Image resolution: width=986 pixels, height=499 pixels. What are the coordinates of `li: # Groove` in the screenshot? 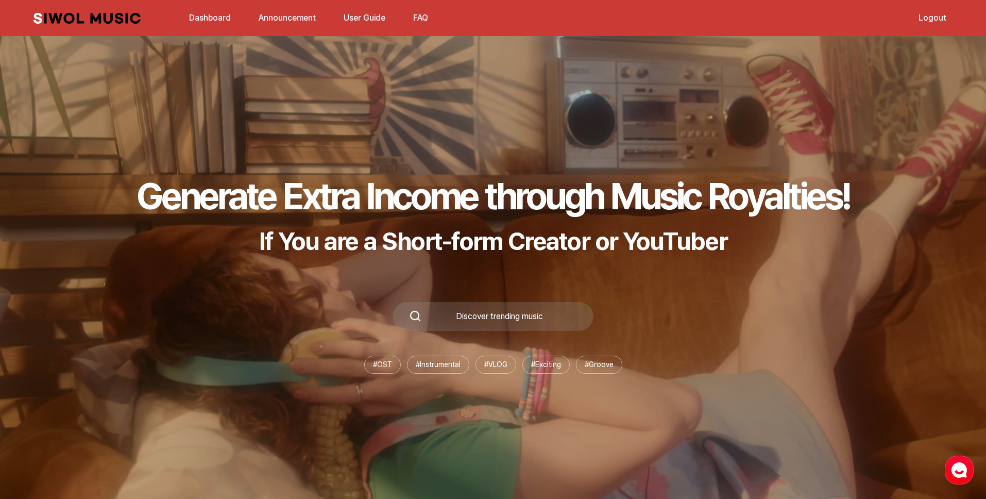 It's located at (599, 364).